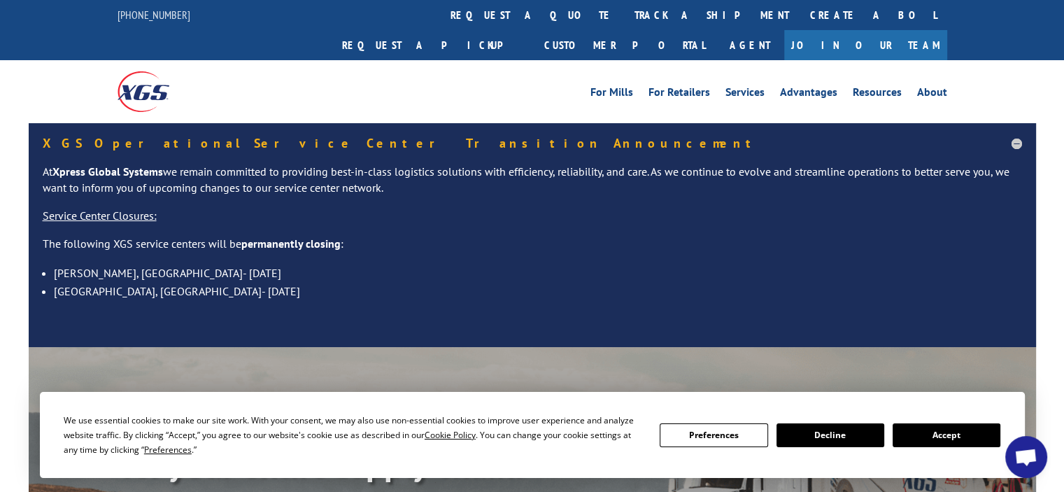 Image resolution: width=1064 pixels, height=492 pixels. I want to click on a: Agent, so click(750, 45).